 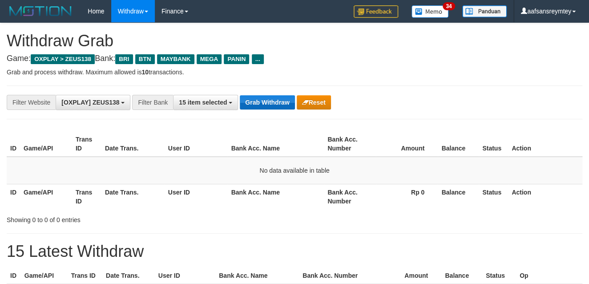 What do you see at coordinates (485, 11) in the screenshot?
I see `img: panduan.png` at bounding box center [485, 11].